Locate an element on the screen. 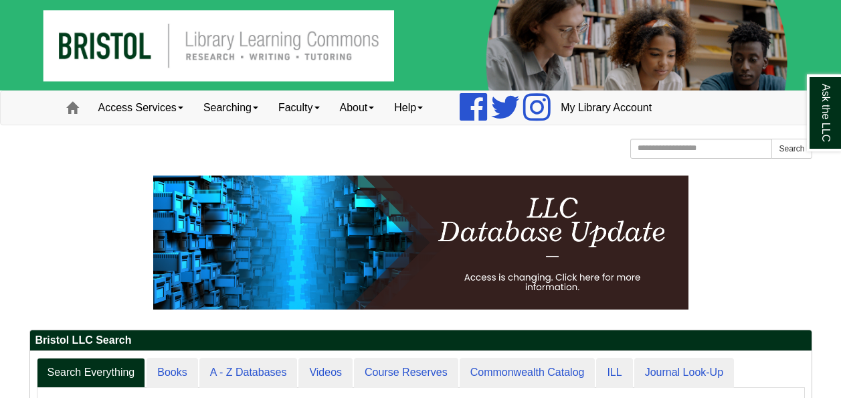 The width and height of the screenshot is (841, 398). a: My Library Account is located at coordinates (606, 108).